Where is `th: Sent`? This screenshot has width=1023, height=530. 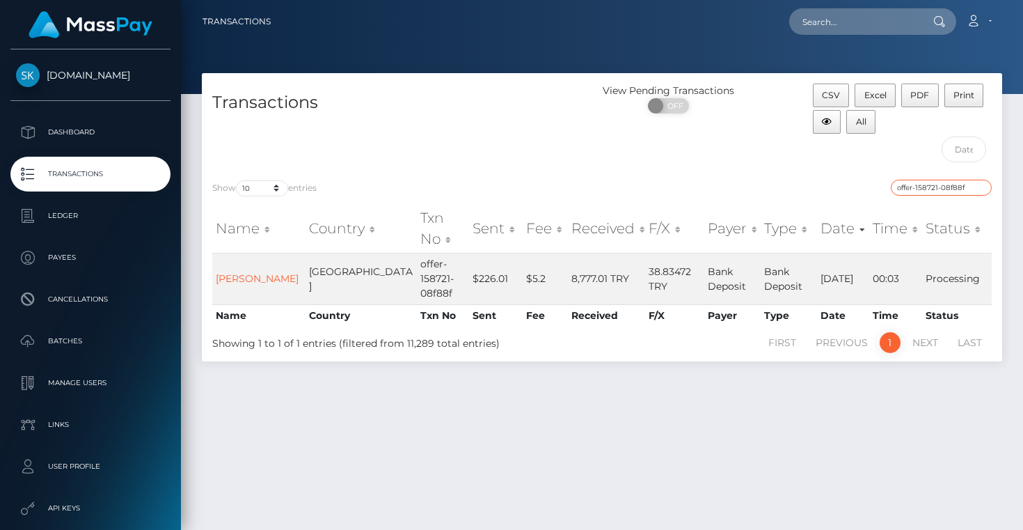 th: Sent is located at coordinates (495, 315).